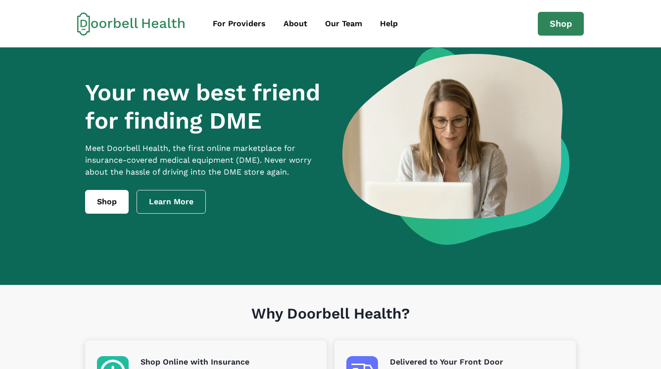  I want to click on p: Delivered to Your Front Door, so click(477, 362).